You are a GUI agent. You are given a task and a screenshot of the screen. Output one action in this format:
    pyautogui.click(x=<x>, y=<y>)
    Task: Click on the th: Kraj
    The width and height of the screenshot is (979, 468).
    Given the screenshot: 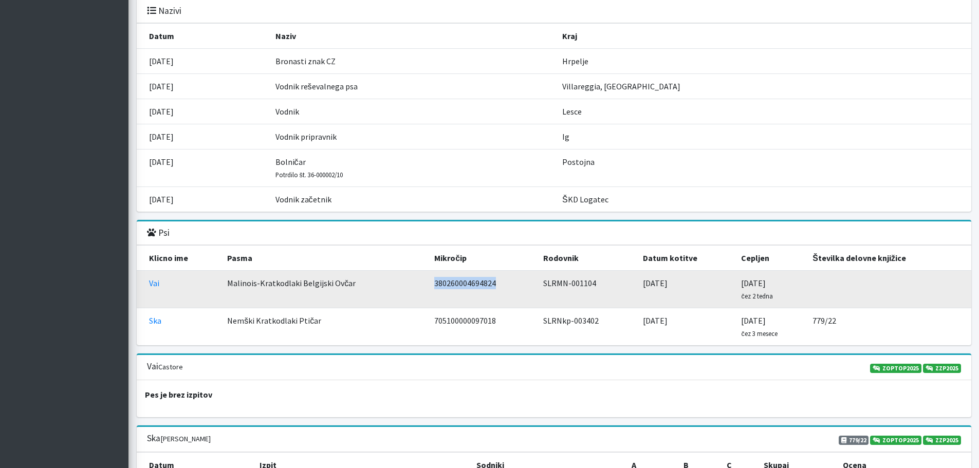 What is the action you would take?
    pyautogui.click(x=763, y=36)
    